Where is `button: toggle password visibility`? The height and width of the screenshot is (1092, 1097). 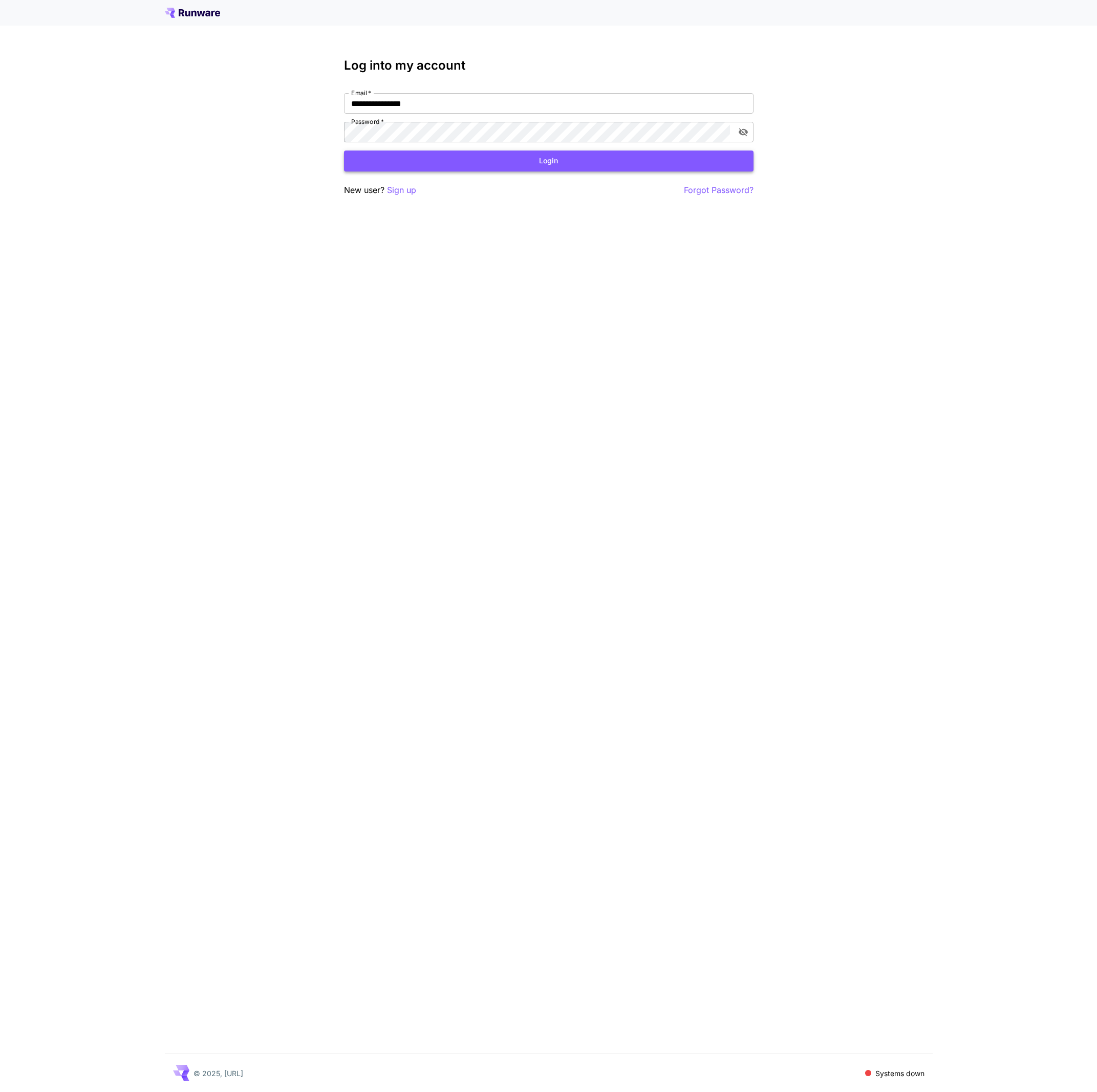 button: toggle password visibility is located at coordinates (744, 132).